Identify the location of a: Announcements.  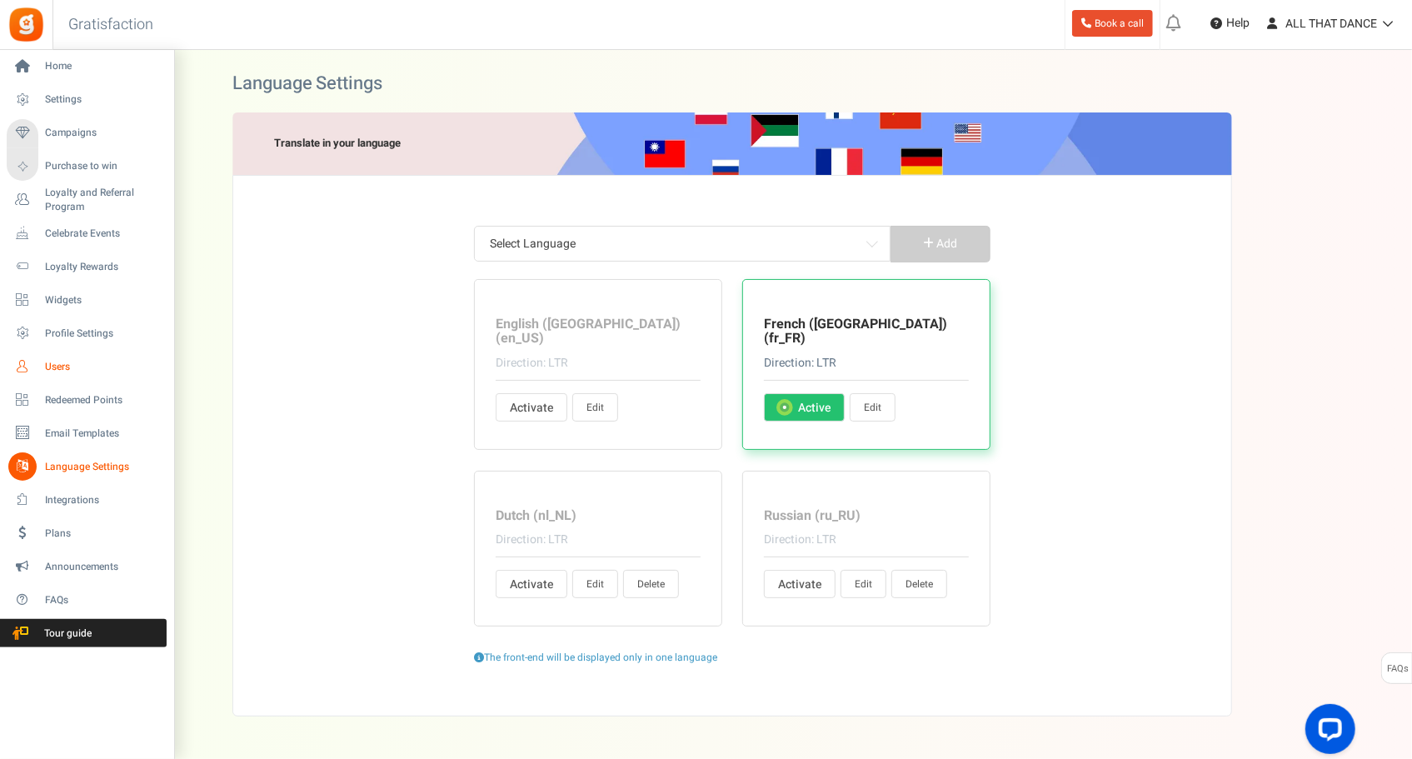
(87, 566).